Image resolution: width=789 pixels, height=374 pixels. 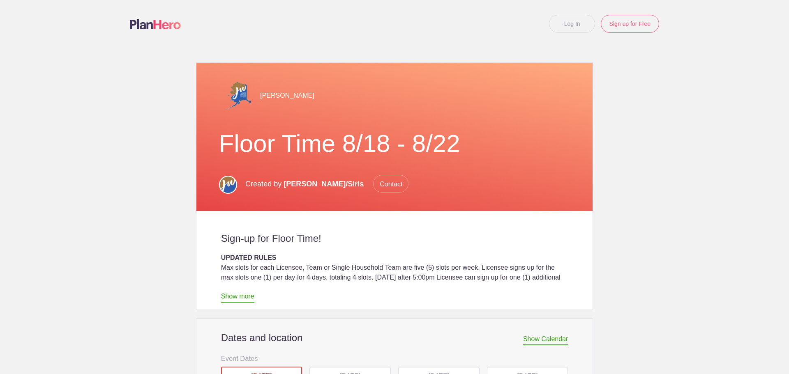 I want to click on a: Sign up for Free, so click(x=630, y=24).